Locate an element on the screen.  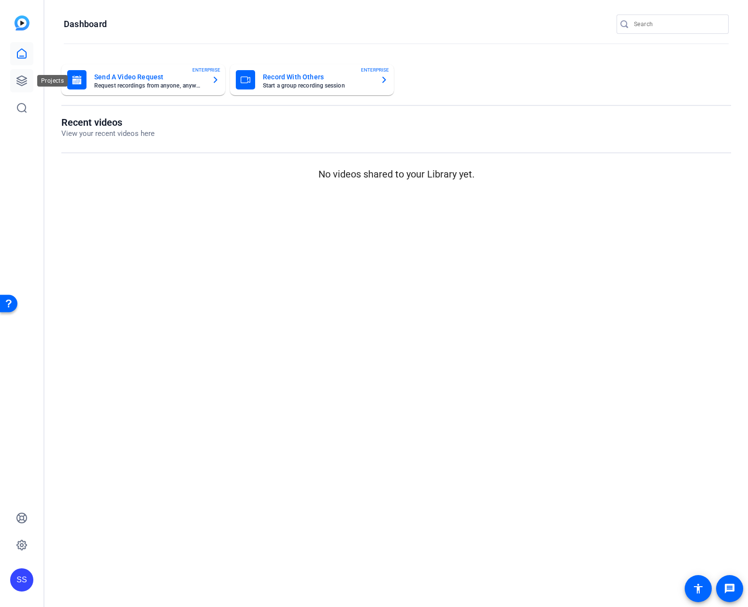
button: Record With OthersStart a group recording sessionENTERPRISE is located at coordinates (312, 80).